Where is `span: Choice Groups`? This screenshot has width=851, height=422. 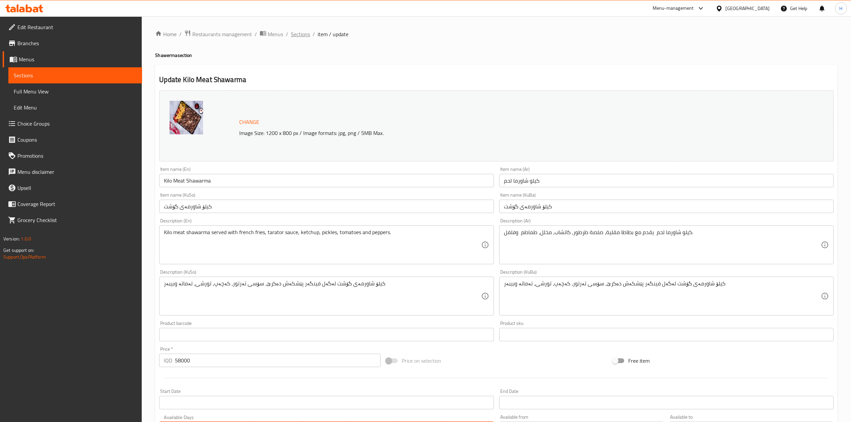
span: Choice Groups is located at coordinates (77, 124).